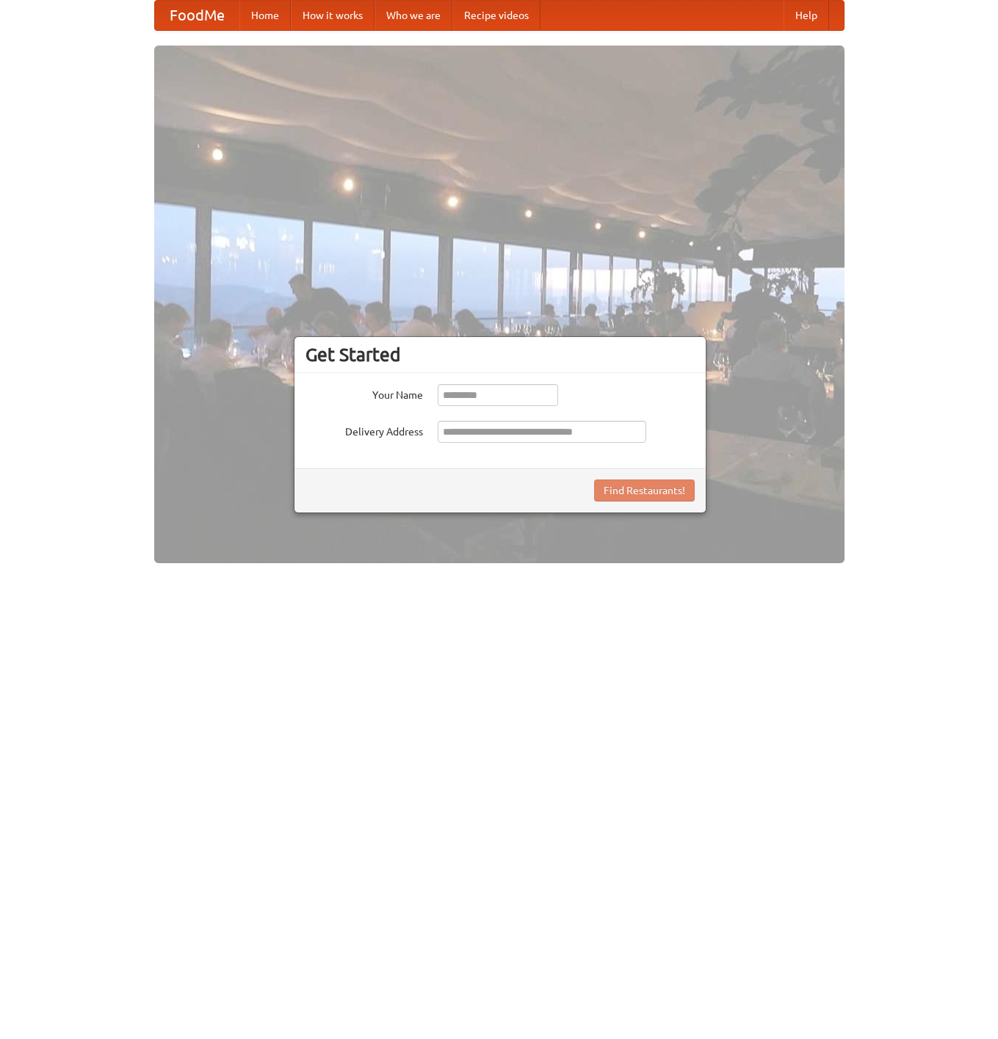 The image size is (998, 1039). What do you see at coordinates (333, 15) in the screenshot?
I see `a: How it works` at bounding box center [333, 15].